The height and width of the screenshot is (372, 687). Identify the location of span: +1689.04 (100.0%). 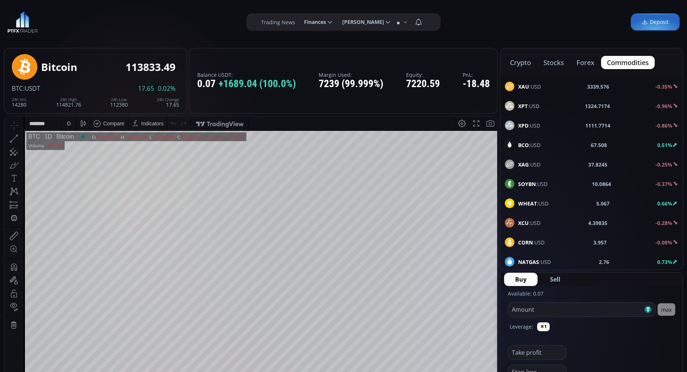
(257, 84).